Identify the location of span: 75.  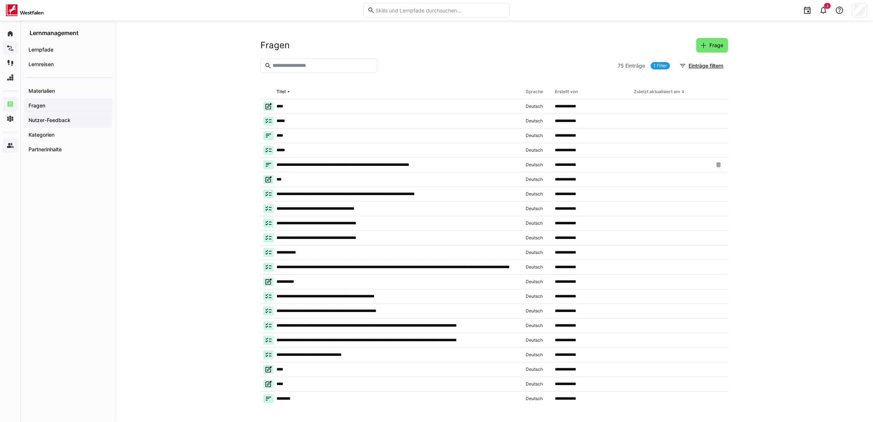
(621, 66).